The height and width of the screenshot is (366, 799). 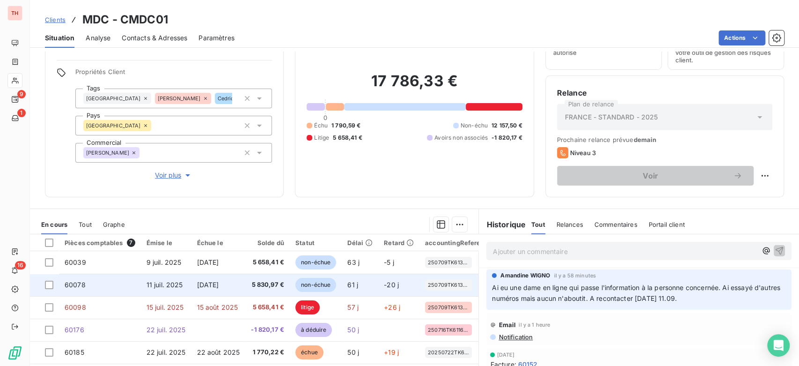 I want to click on span: Paramètres, so click(x=216, y=38).